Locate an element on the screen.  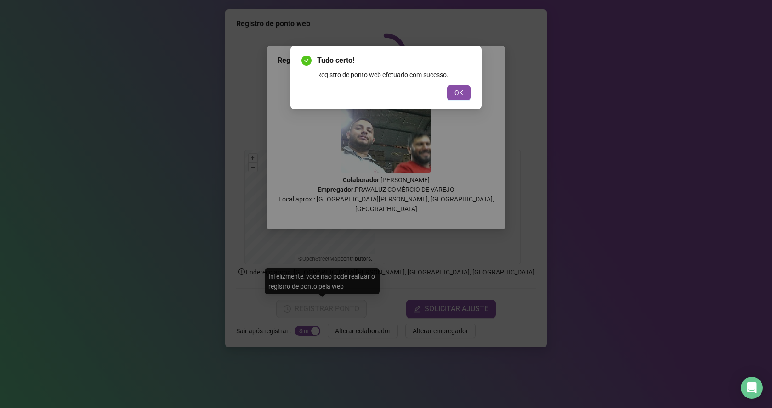
span: Tudo certo! is located at coordinates (394, 61).